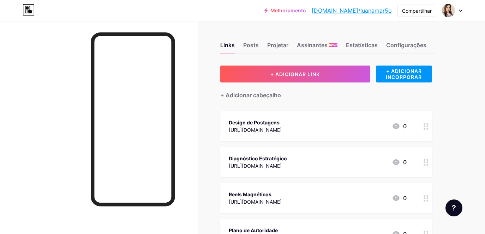 The height and width of the screenshot is (234, 485). I want to click on div: Estatísticas, so click(362, 47).